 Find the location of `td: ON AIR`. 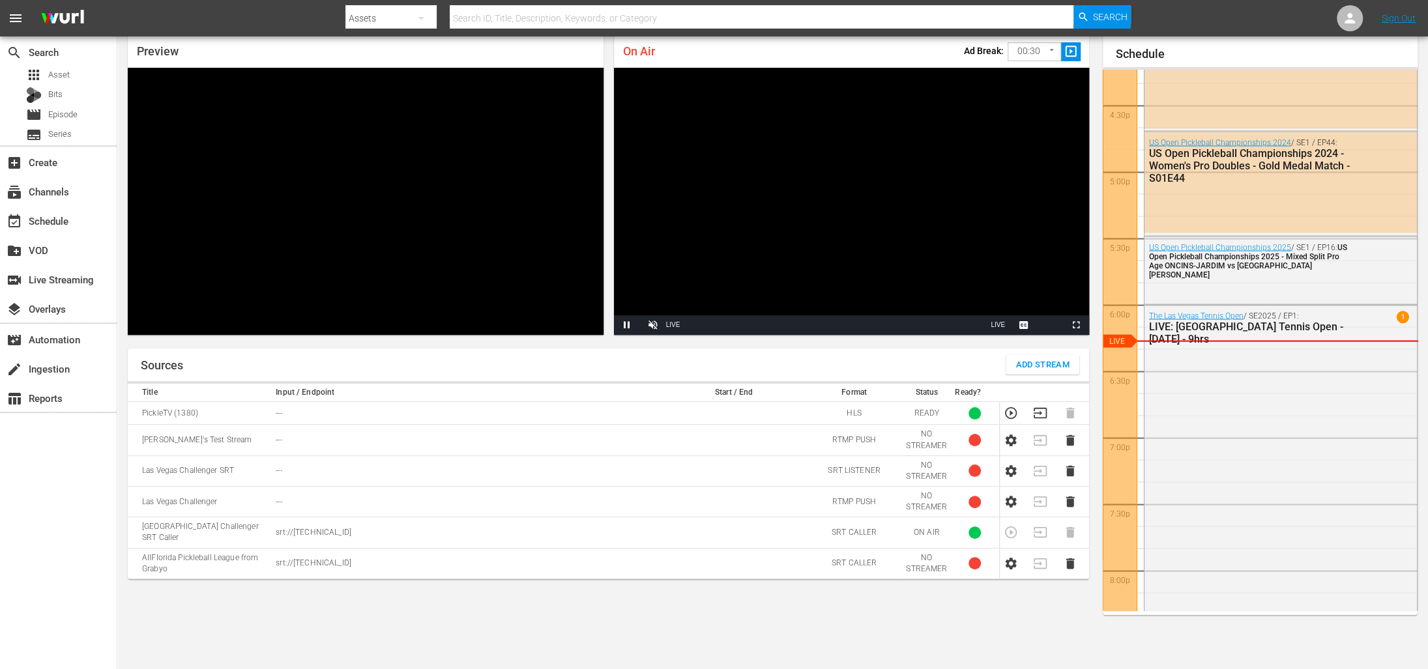

td: ON AIR is located at coordinates (926, 533).